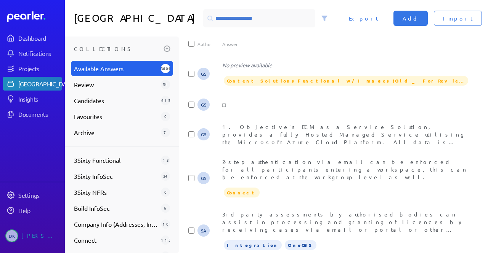 The width and height of the screenshot is (488, 253). Describe the element at coordinates (410, 18) in the screenshot. I see `span: Add` at that location.